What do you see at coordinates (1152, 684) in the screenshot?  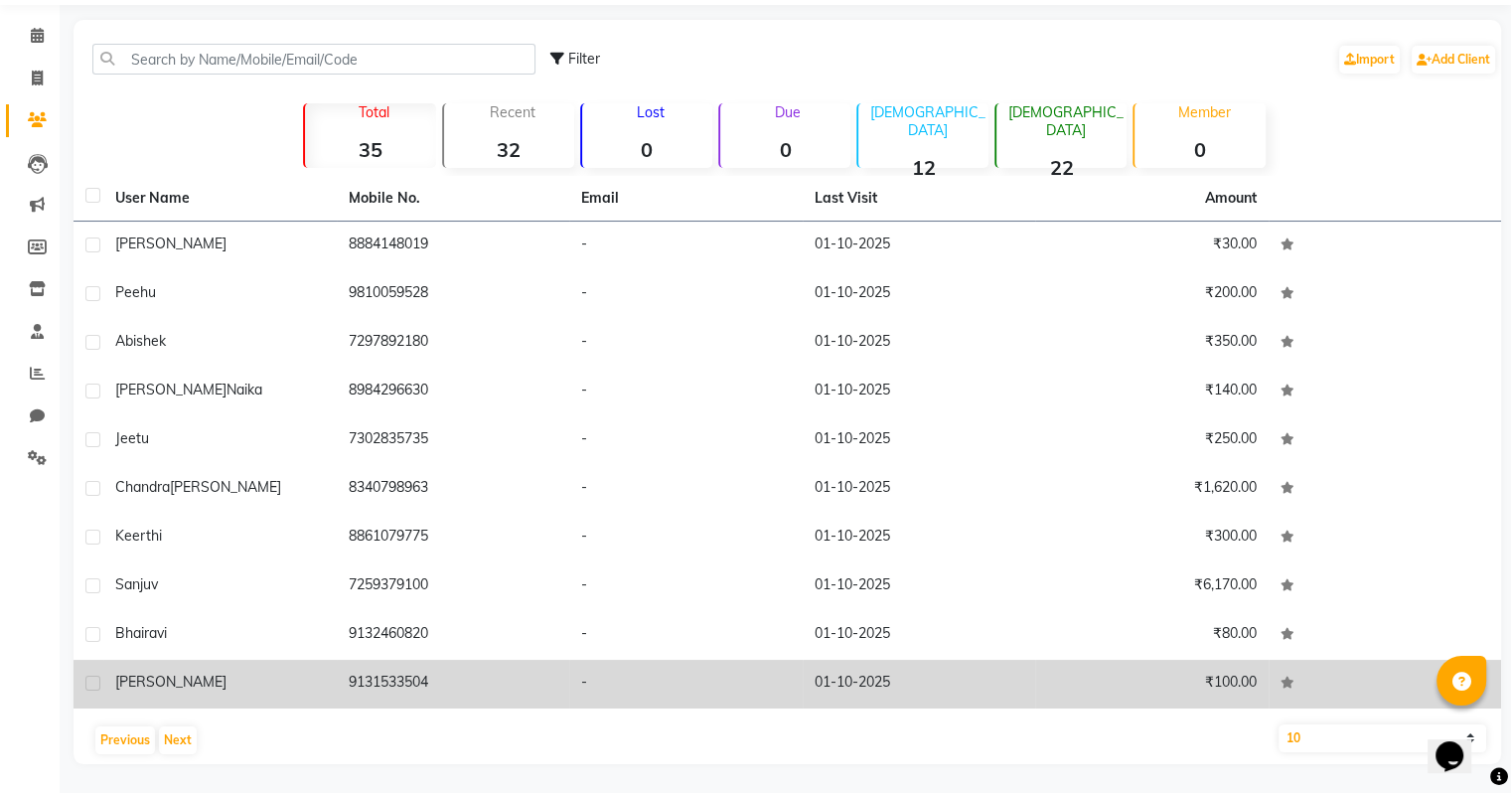 I see `td: ₹100.00` at bounding box center [1152, 684].